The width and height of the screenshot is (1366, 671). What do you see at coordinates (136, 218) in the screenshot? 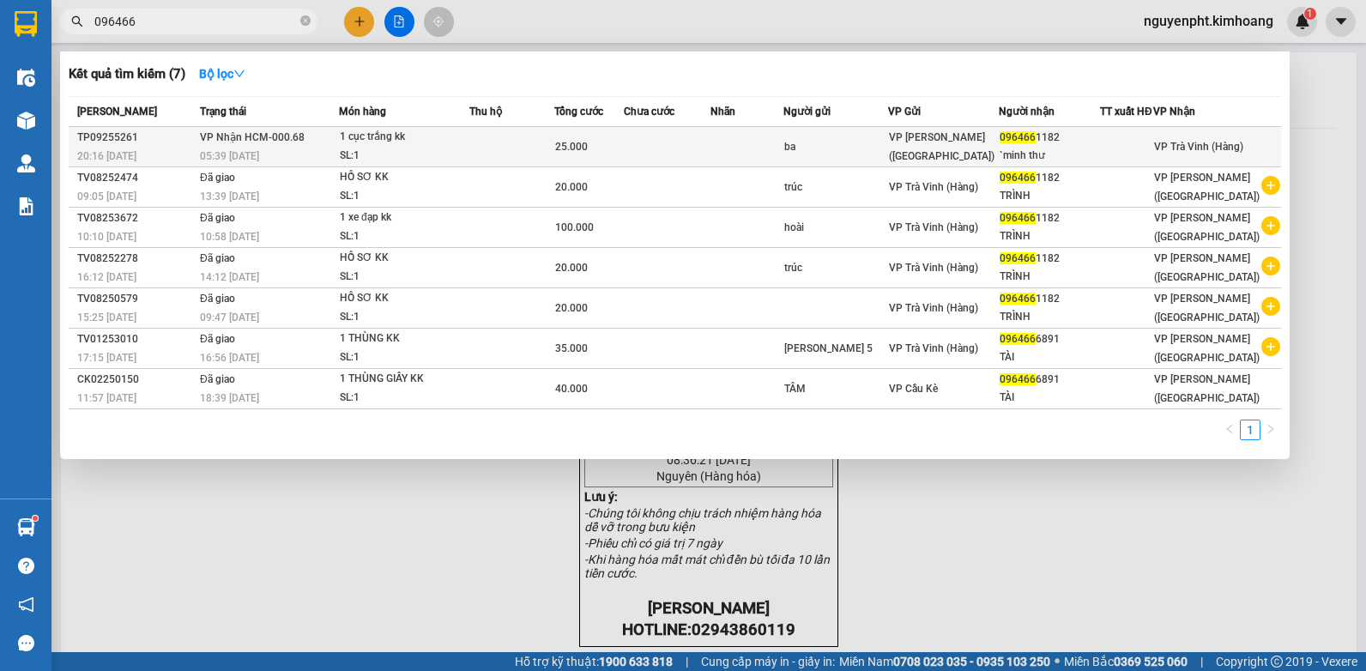
I see `div: TV08253672` at bounding box center [136, 218].